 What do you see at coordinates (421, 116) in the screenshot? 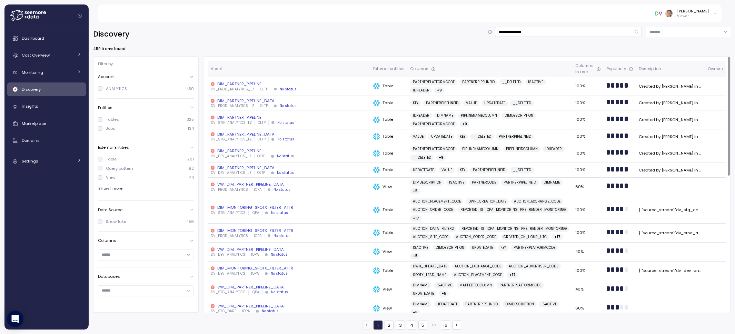
I see `span: IDHEADER` at bounding box center [421, 116].